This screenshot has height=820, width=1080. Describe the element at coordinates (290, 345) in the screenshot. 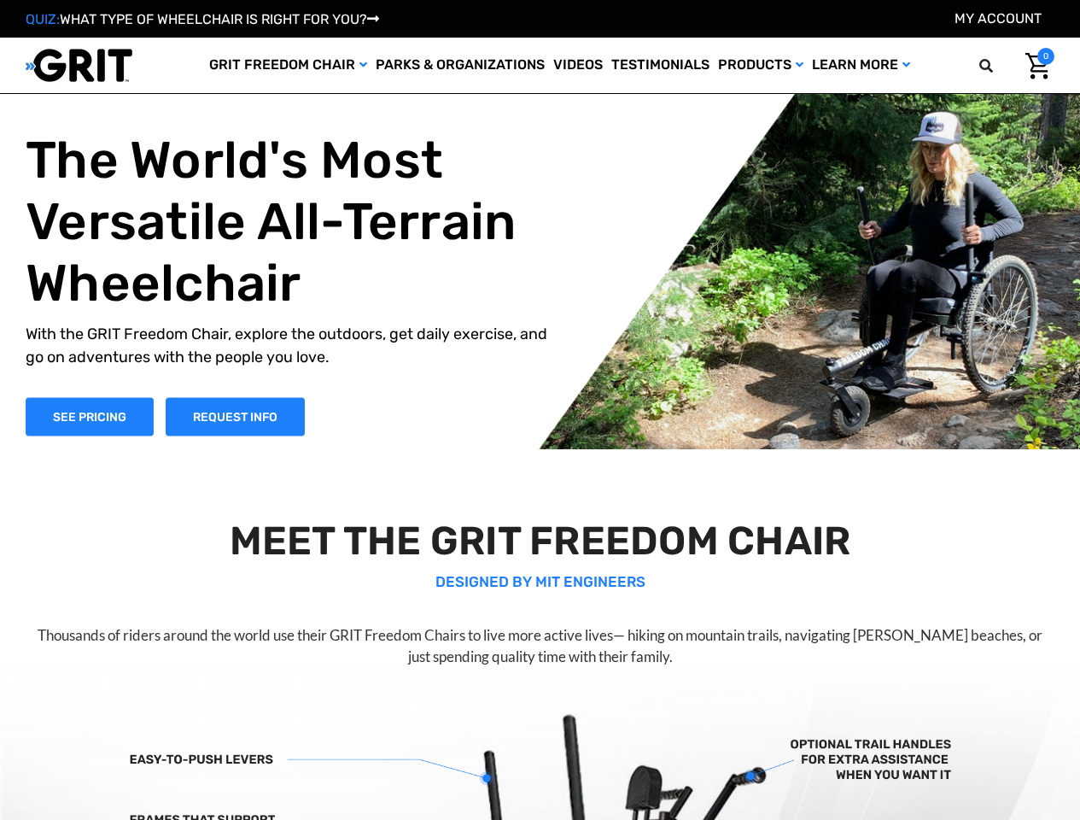

I see `p: With the GRIT Freedom Chair, explore the outdoors, get daily exercise, and go on adventures with ...` at that location.